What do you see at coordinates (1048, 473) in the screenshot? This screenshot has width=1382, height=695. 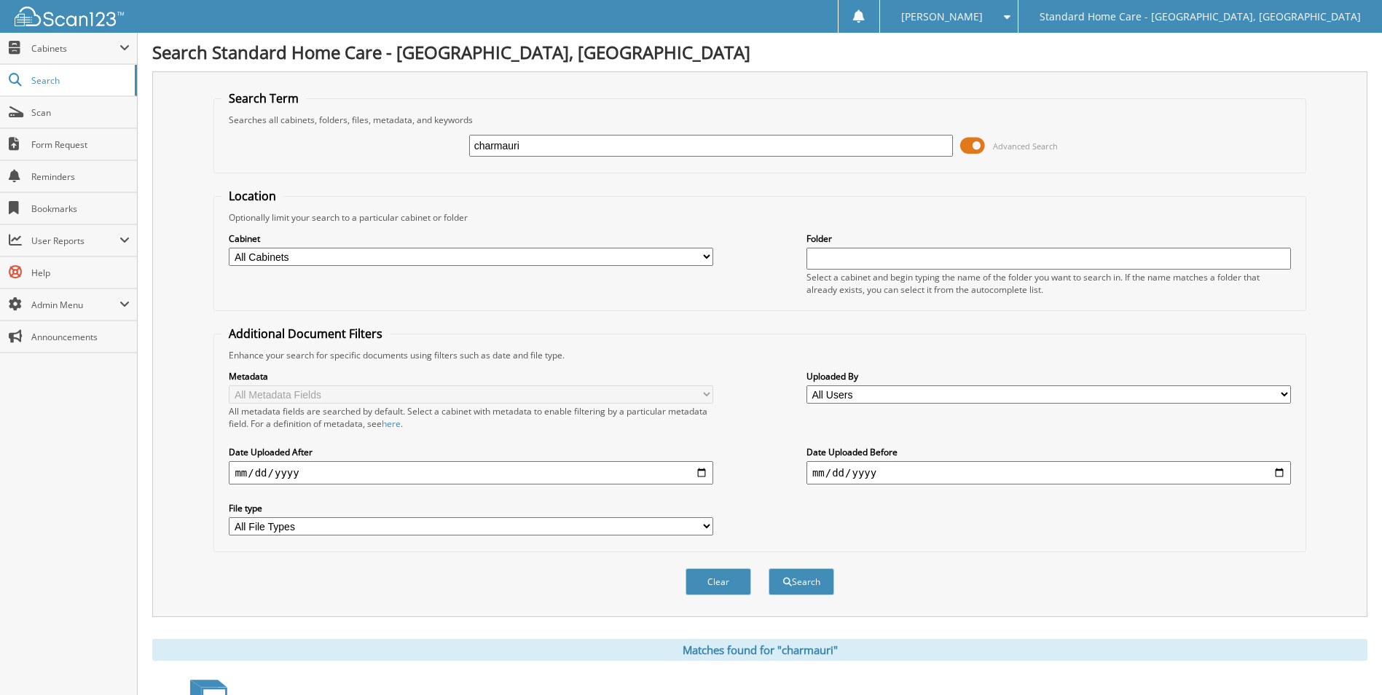 I see `input: end` at bounding box center [1048, 473].